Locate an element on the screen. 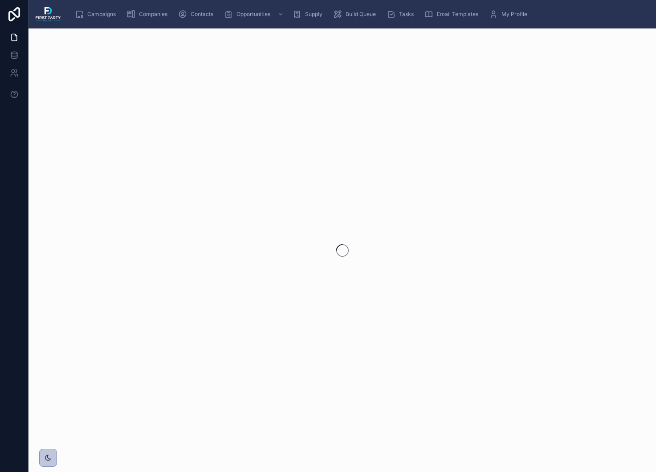  a: Campaigns is located at coordinates (97, 14).